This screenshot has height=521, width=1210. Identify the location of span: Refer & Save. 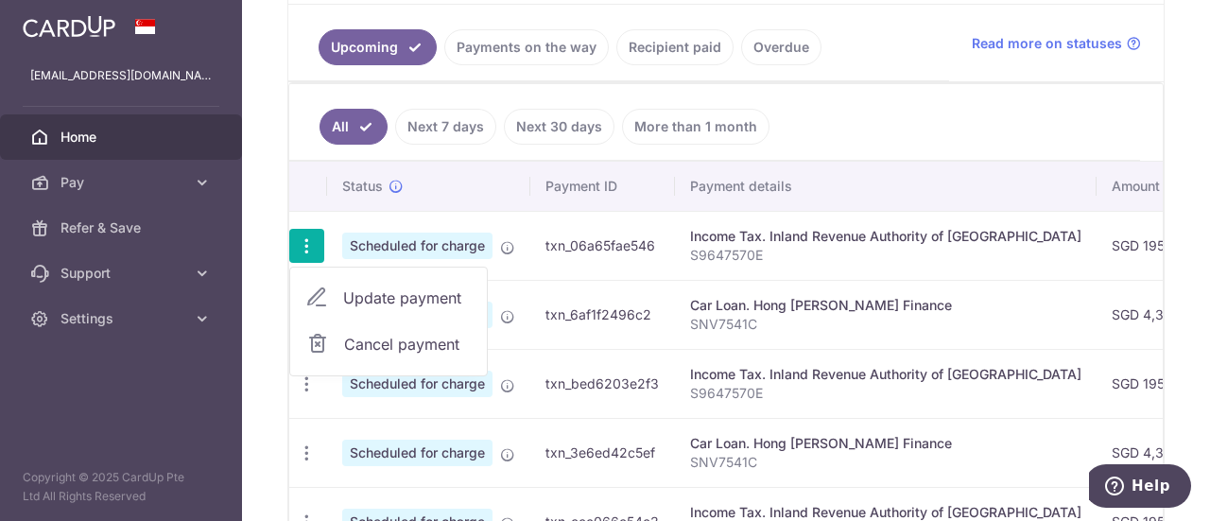
(123, 228).